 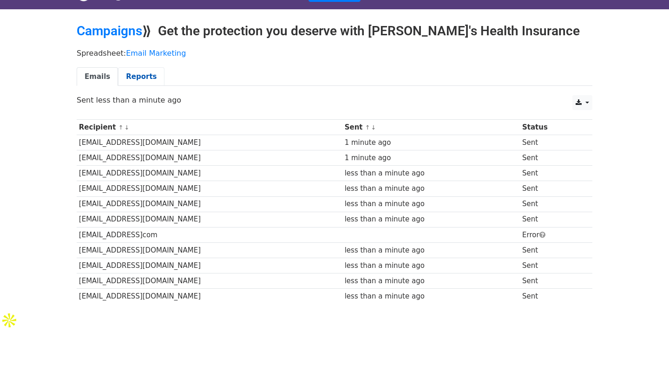 I want to click on a: Emails, so click(x=97, y=77).